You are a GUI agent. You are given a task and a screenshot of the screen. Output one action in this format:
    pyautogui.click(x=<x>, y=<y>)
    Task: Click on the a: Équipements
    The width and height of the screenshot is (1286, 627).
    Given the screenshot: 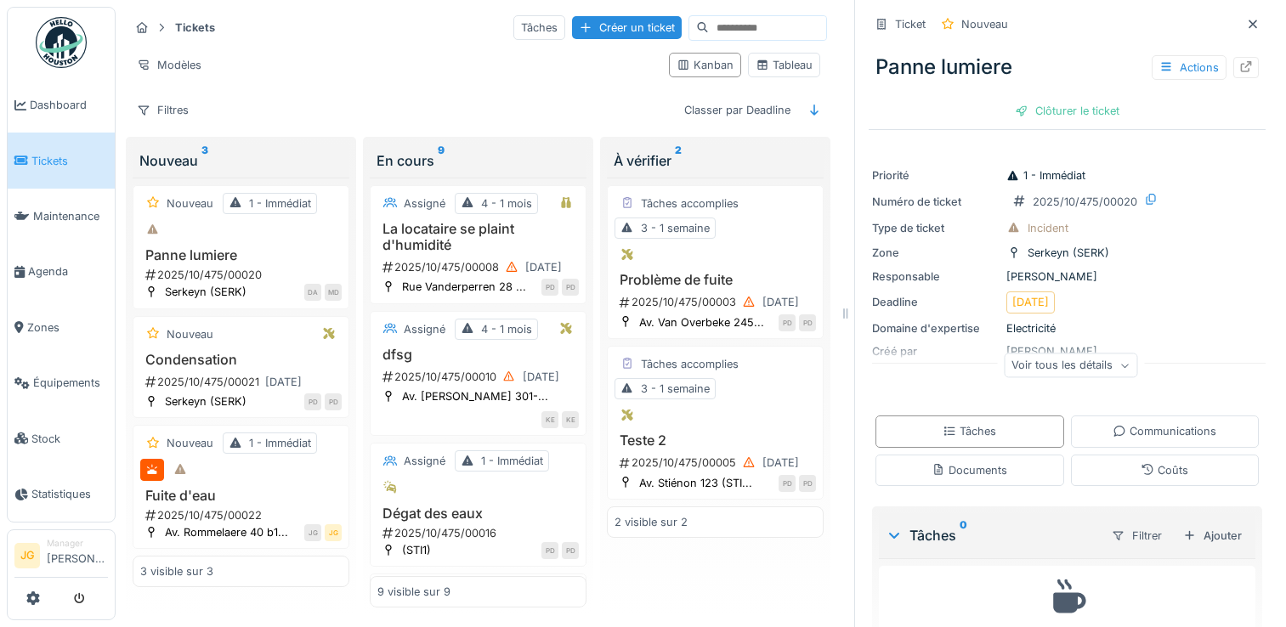 What is the action you would take?
    pyautogui.click(x=61, y=383)
    